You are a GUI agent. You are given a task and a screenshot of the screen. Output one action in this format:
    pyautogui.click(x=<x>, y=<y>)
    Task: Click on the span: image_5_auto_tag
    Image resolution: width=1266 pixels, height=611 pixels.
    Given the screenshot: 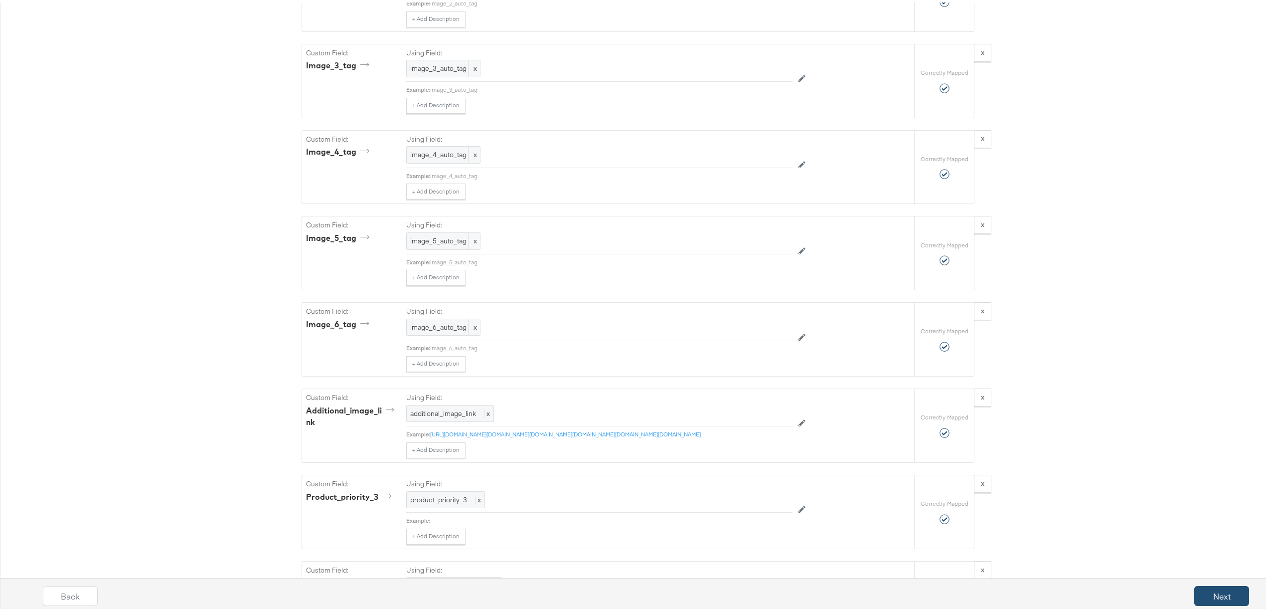 What is the action you would take?
    pyautogui.click(x=443, y=238)
    